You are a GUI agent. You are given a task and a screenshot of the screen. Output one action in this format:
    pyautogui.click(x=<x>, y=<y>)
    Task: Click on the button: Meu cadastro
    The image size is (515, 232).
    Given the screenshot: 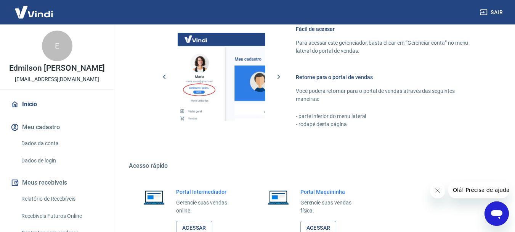 What is the action you would take?
    pyautogui.click(x=57, y=127)
    